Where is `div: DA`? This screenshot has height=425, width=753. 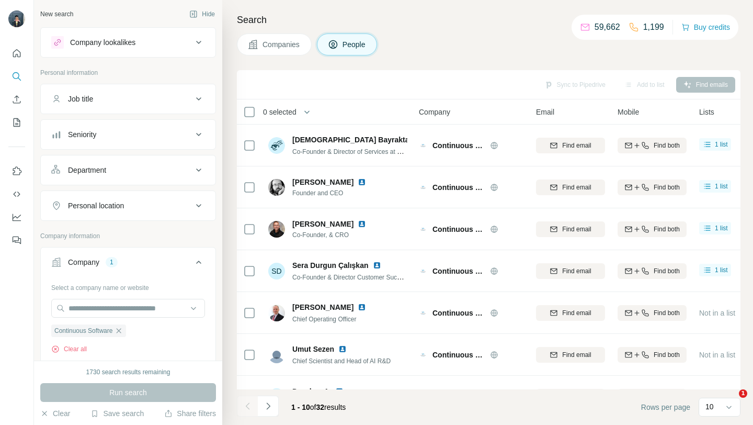
div: DA is located at coordinates (277, 397).